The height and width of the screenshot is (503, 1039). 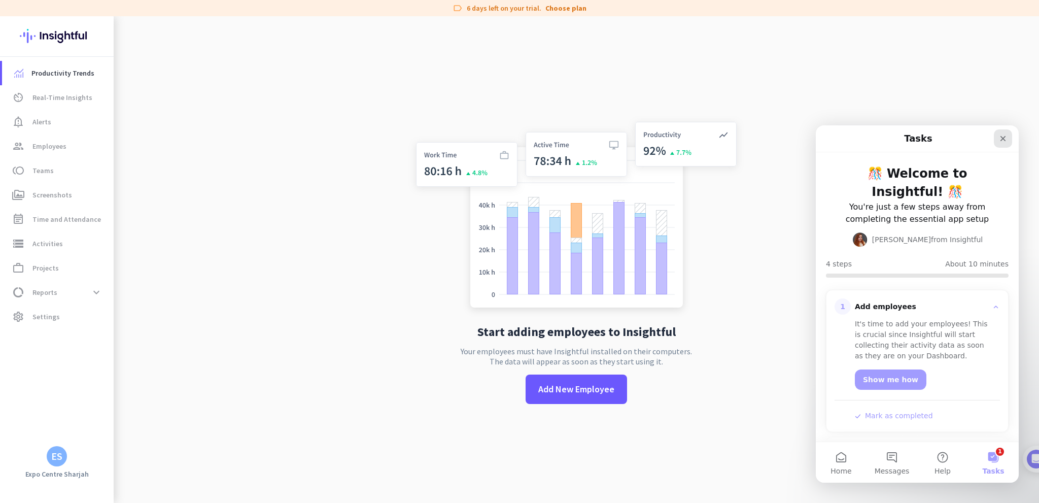 What do you see at coordinates (57, 456) in the screenshot?
I see `div: ES` at bounding box center [57, 456].